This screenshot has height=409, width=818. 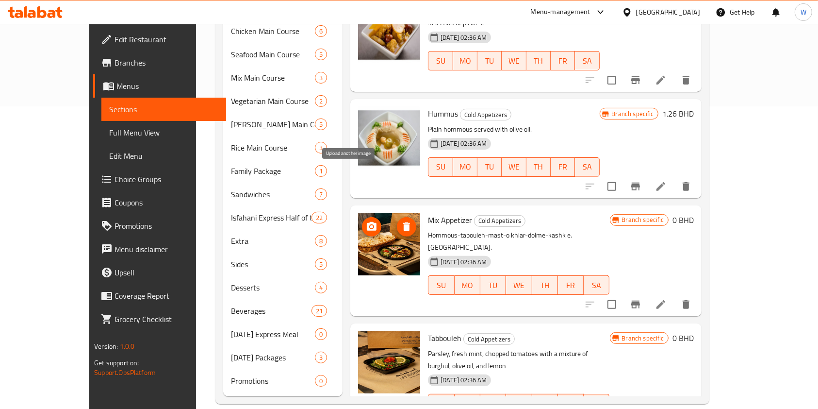 I want to click on div: Family Package, so click(x=273, y=171).